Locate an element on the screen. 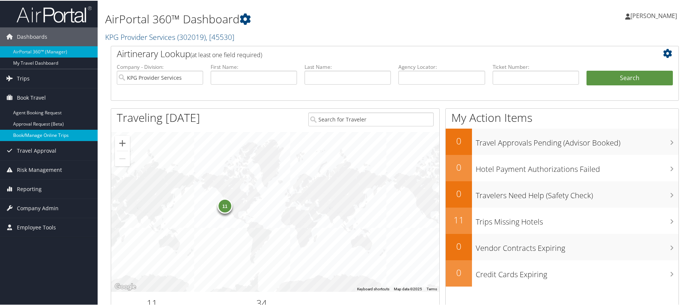 The height and width of the screenshot is (305, 689). a: 11Trips Missing Hotels is located at coordinates (562, 220).